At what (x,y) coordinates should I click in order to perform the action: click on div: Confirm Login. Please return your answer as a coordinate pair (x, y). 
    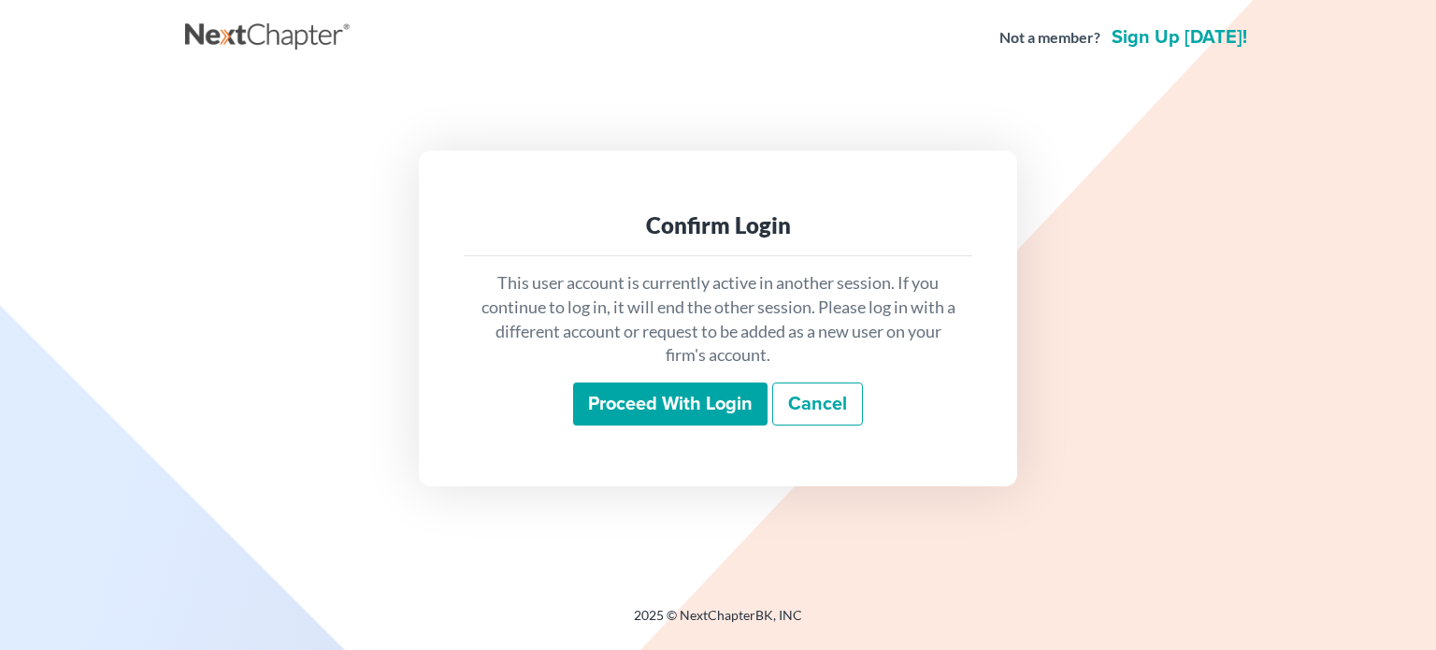
    Looking at the image, I should click on (718, 225).